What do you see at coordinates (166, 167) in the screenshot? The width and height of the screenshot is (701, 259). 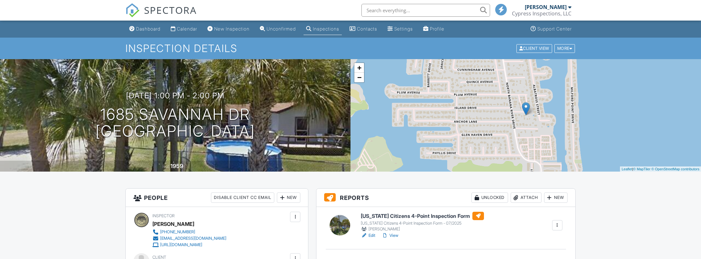 I see `span: Built` at bounding box center [166, 167].